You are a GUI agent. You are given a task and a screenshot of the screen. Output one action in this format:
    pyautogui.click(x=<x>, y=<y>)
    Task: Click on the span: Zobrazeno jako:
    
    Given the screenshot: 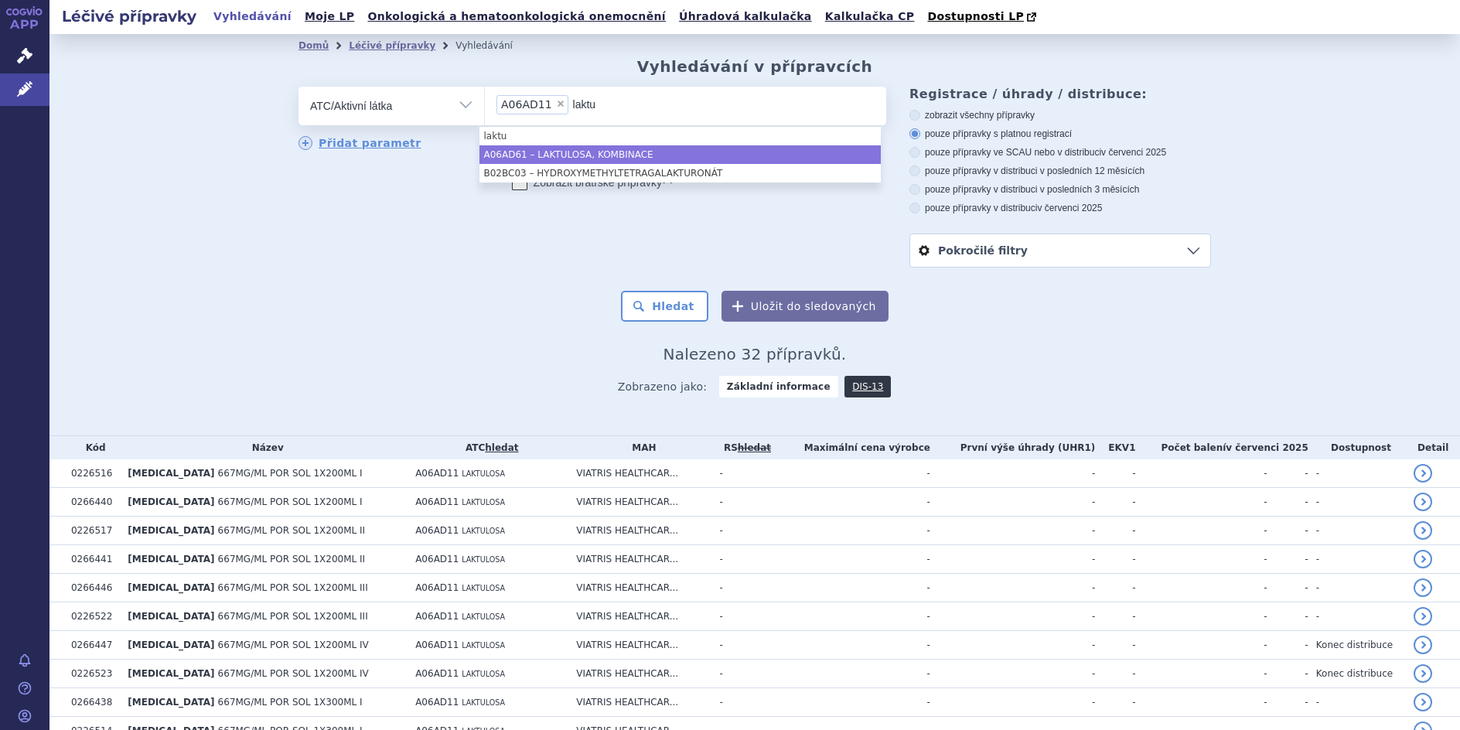 What is the action you would take?
    pyautogui.click(x=663, y=387)
    